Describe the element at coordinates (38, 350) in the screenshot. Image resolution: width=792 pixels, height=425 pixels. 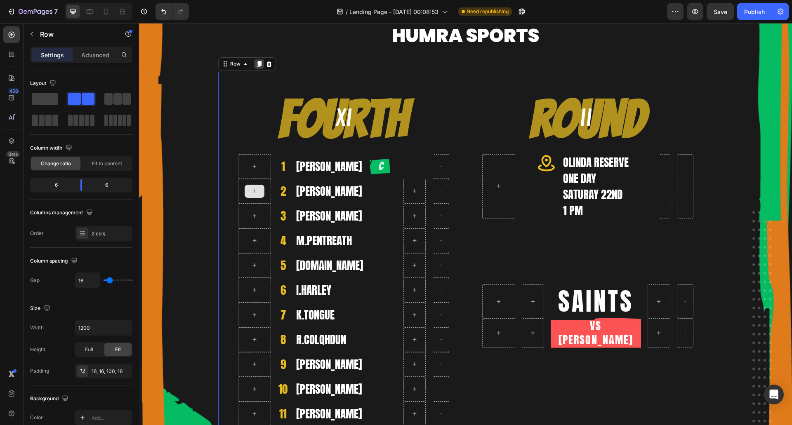
I see `div: Height` at that location.